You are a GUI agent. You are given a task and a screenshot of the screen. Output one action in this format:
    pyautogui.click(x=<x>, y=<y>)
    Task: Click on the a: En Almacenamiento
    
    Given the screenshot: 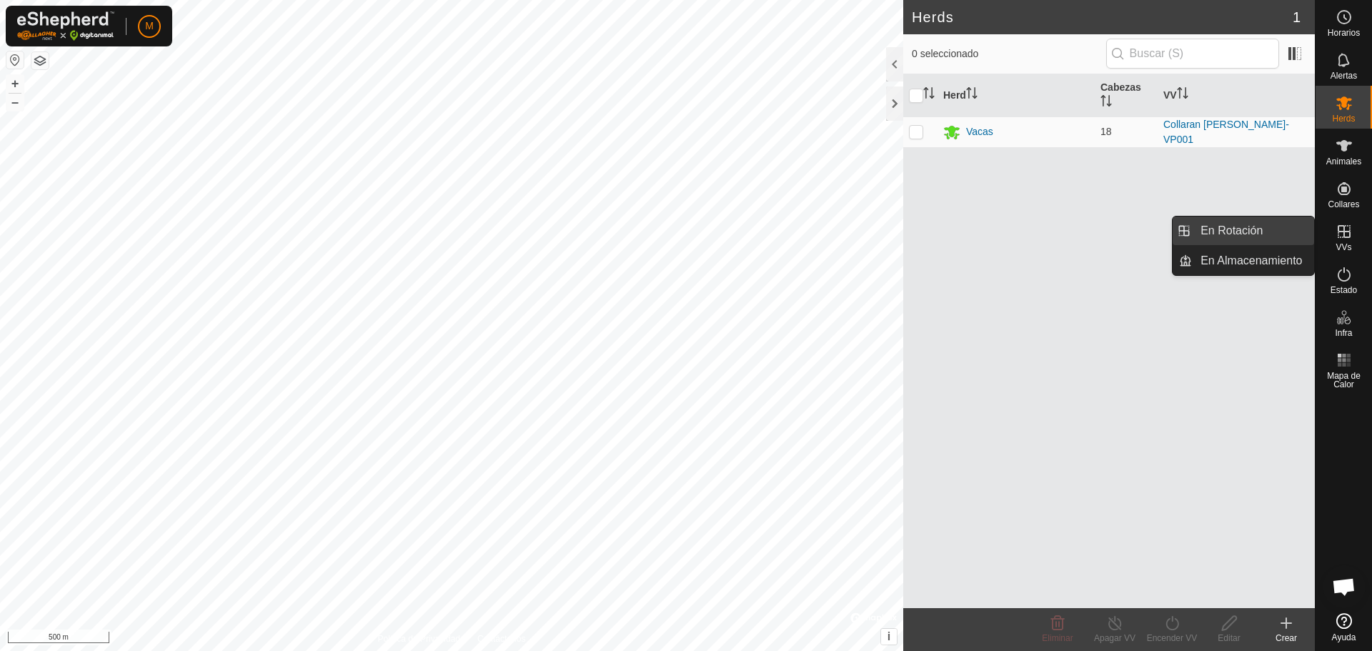 What is the action you would take?
    pyautogui.click(x=1252, y=261)
    